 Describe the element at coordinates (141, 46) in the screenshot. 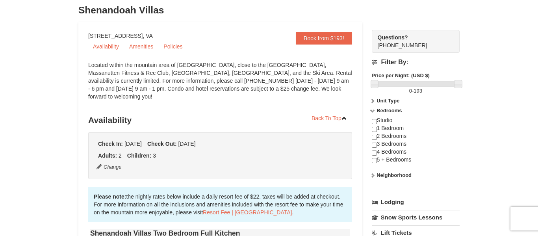

I see `a: Amenities` at that location.